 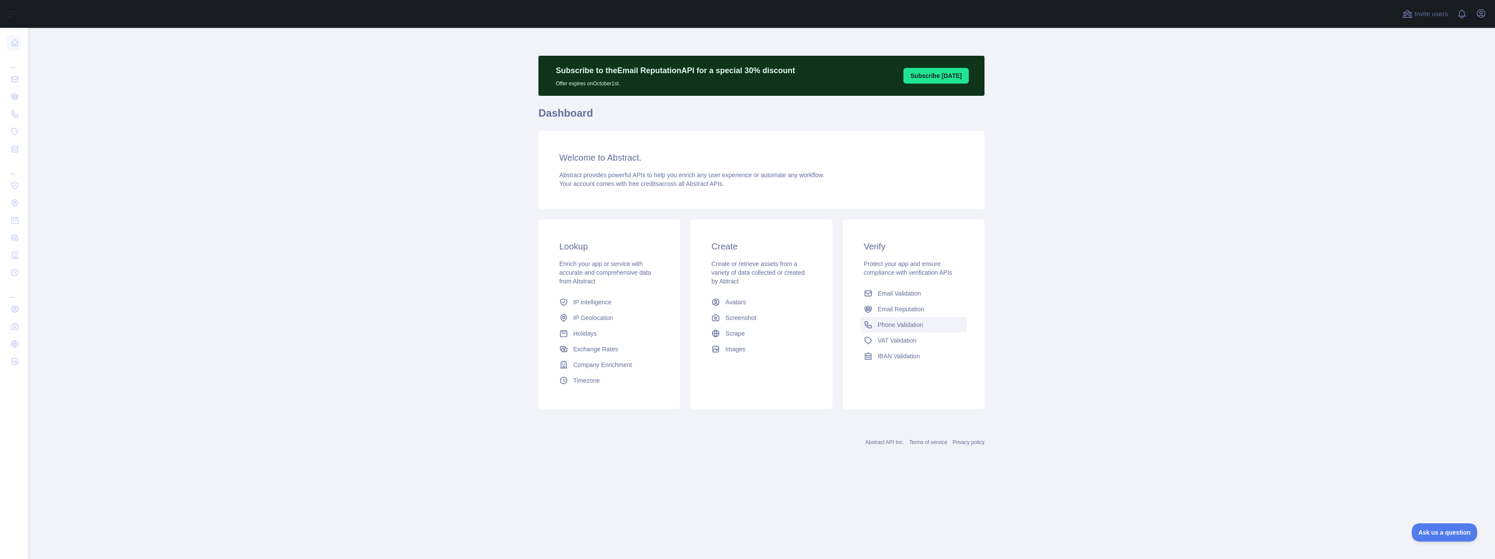 What do you see at coordinates (595, 349) in the screenshot?
I see `span: Exchange Rates` at bounding box center [595, 349].